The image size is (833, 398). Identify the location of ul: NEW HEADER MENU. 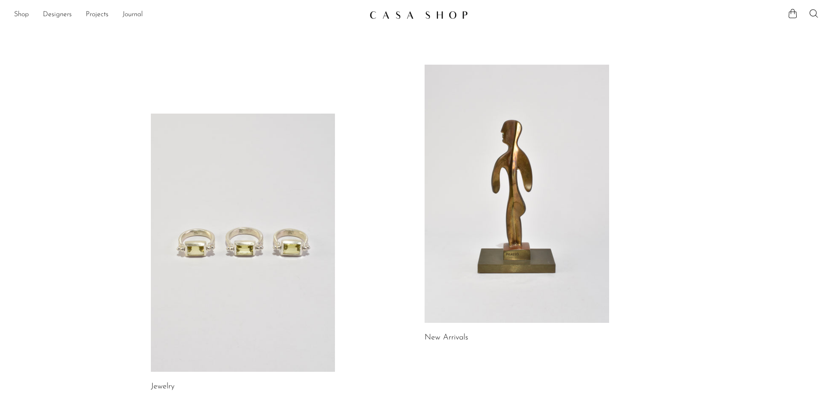
(188, 15).